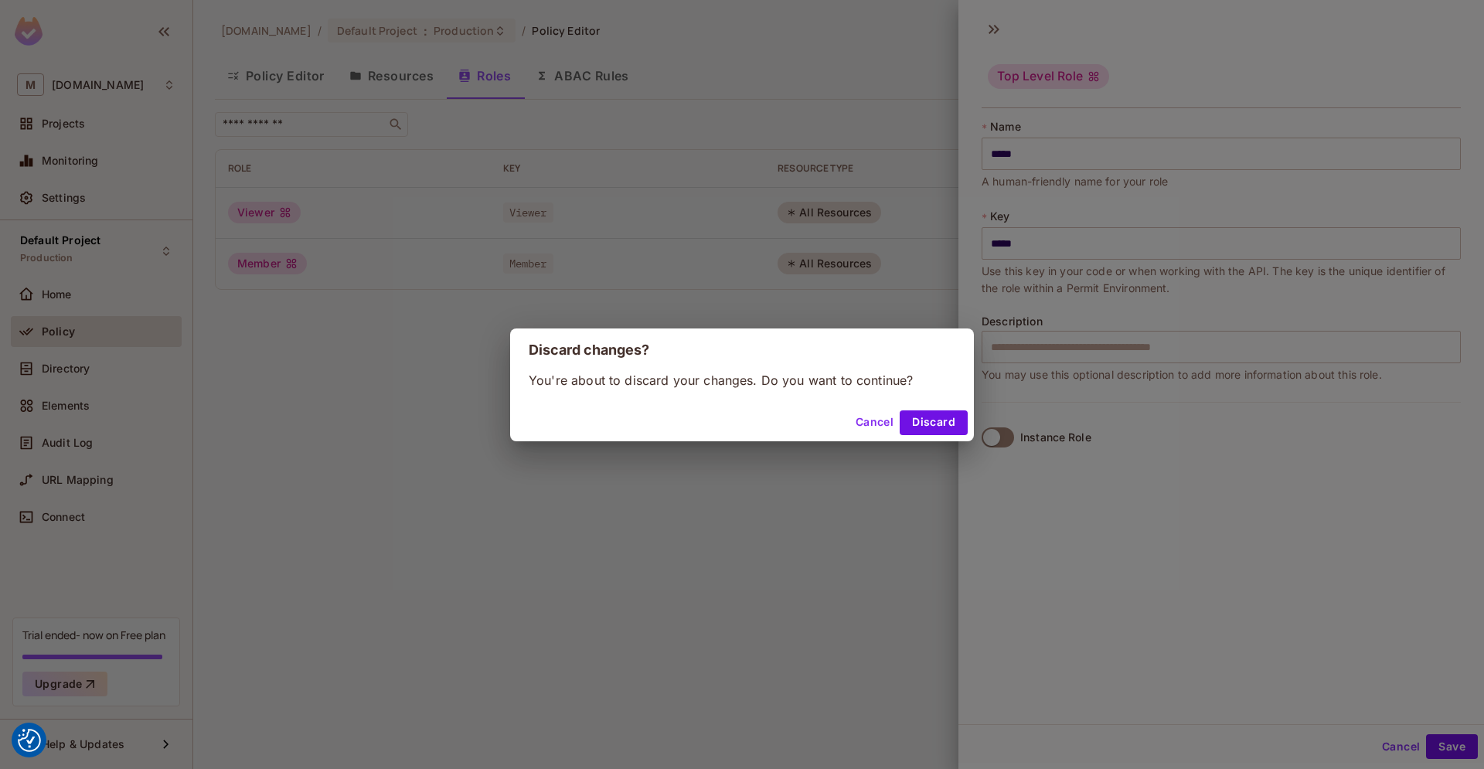  What do you see at coordinates (29, 741) in the screenshot?
I see `img: Revisit consent button` at bounding box center [29, 741].